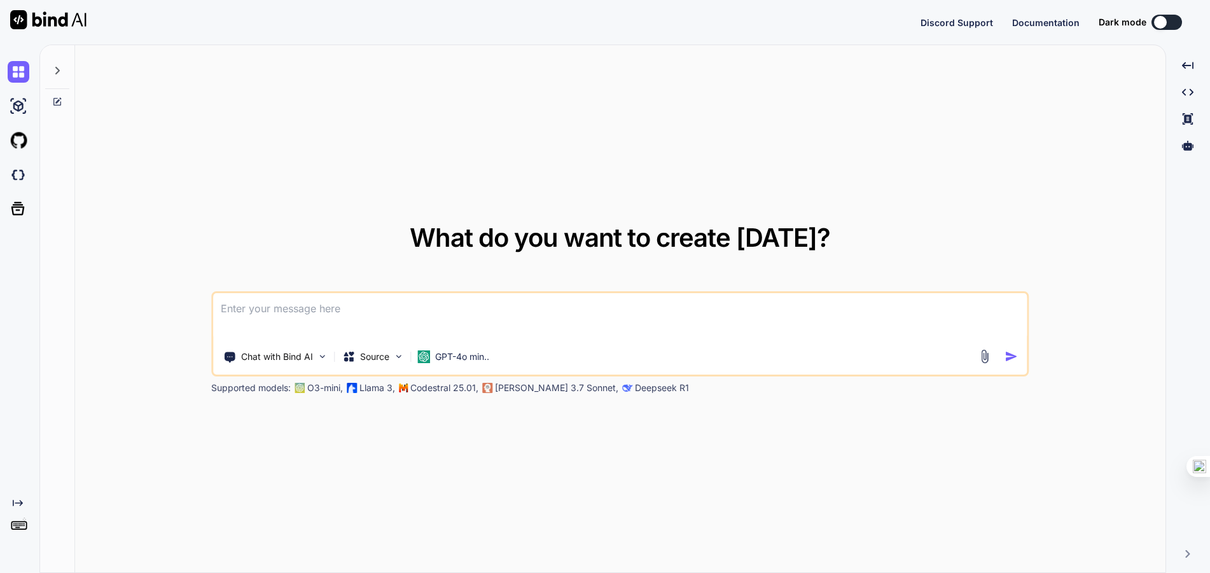 This screenshot has width=1210, height=573. What do you see at coordinates (322, 356) in the screenshot?
I see `img: Pick Tools` at bounding box center [322, 356].